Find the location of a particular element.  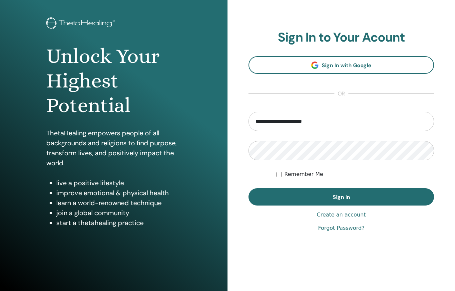

li: learn a world-renowned technique is located at coordinates (119, 203).